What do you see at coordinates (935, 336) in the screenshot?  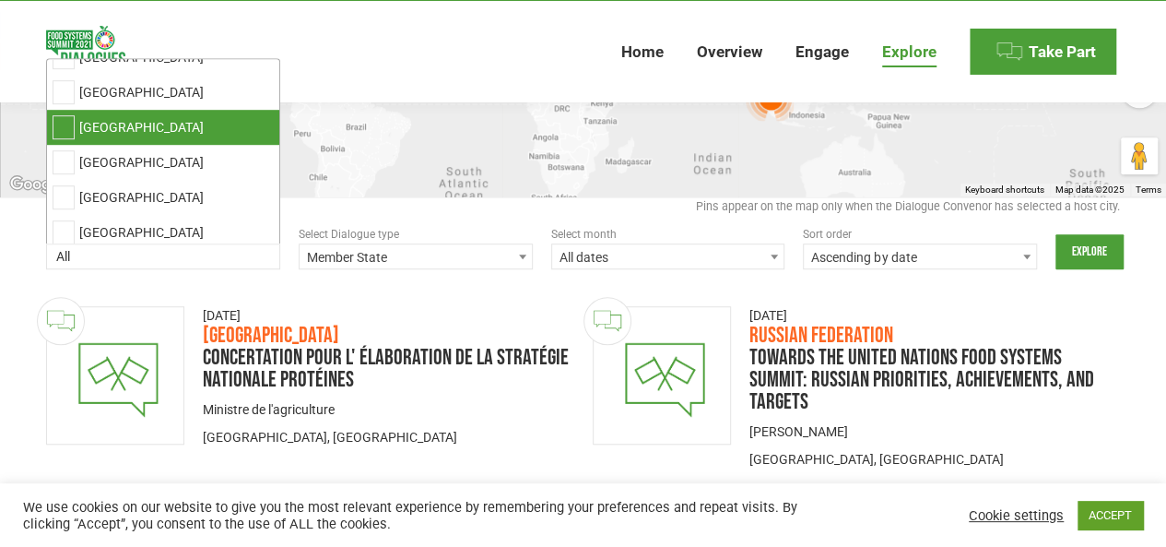 I see `h3: Russian Federation` at bounding box center [935, 336].